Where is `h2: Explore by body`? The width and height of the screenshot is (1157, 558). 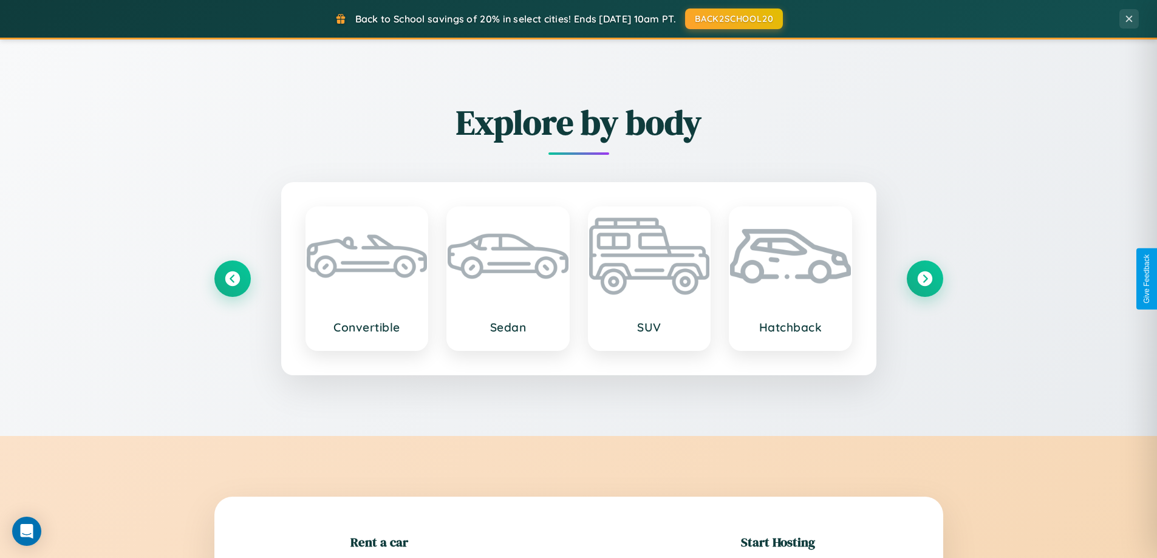
h2: Explore by body is located at coordinates (579, 122).